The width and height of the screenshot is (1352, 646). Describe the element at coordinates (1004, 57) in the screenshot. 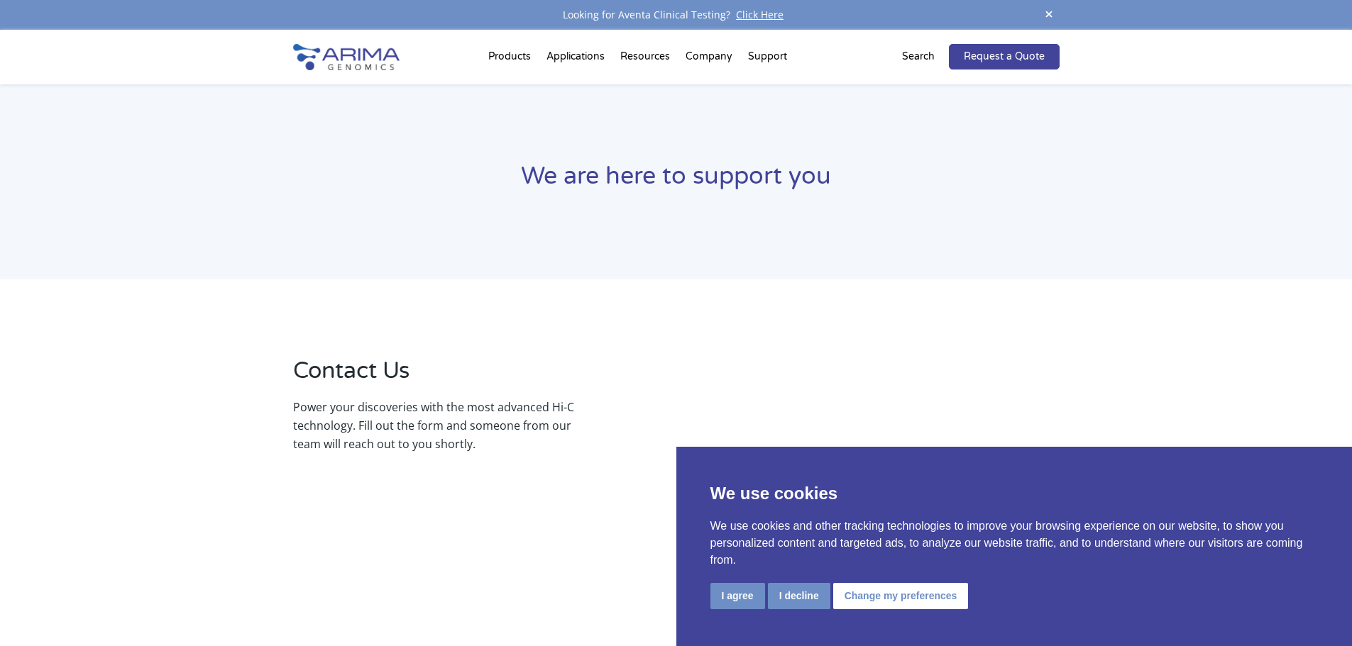

I see `a: Request a Quote` at that location.